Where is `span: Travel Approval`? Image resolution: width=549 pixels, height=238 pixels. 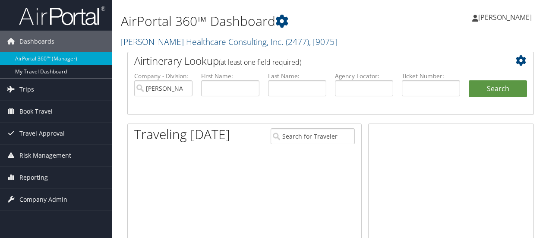 span: Travel Approval is located at coordinates (42, 133).